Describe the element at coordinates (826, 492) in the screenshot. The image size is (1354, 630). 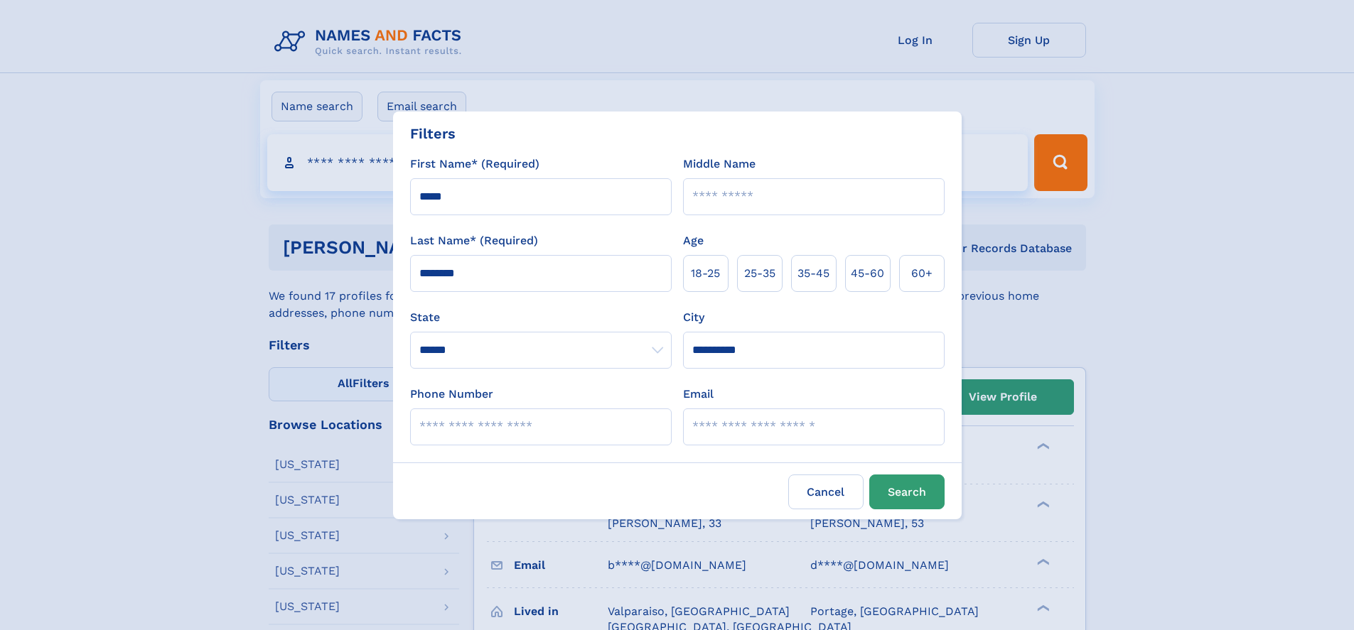
I see `label: Cancel` at that location.